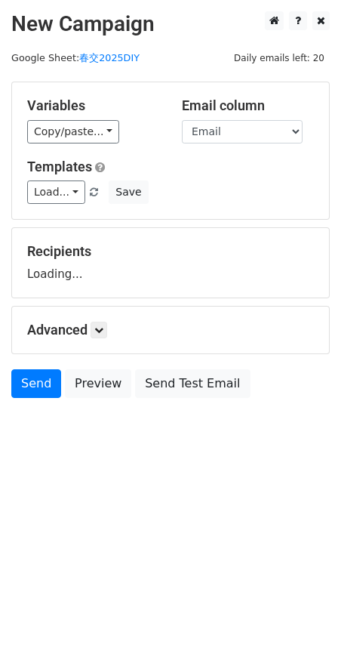  Describe the element at coordinates (248, 106) in the screenshot. I see `h5: Email column` at that location.